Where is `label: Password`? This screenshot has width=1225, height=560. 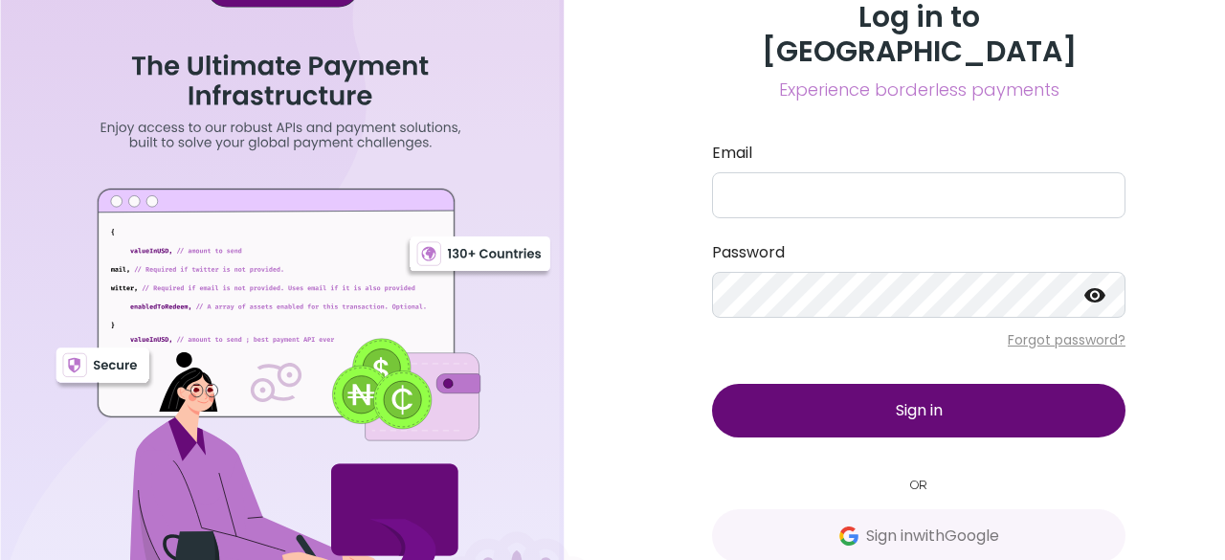
label: Password is located at coordinates (919, 253).